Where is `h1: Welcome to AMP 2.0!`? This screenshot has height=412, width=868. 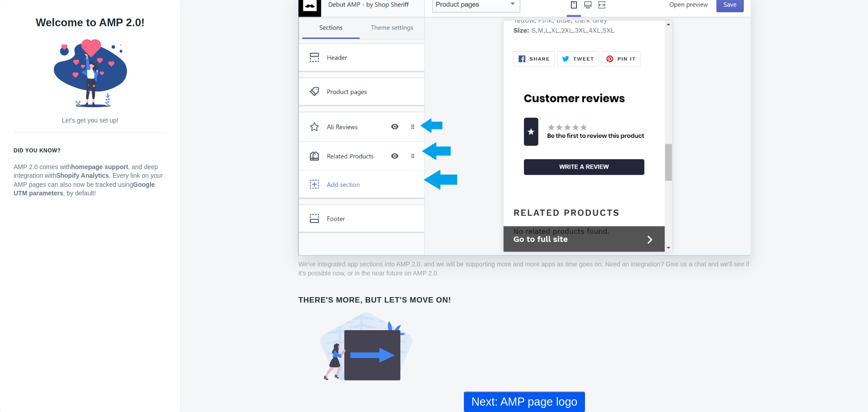 h1: Welcome to AMP 2.0! is located at coordinates (90, 23).